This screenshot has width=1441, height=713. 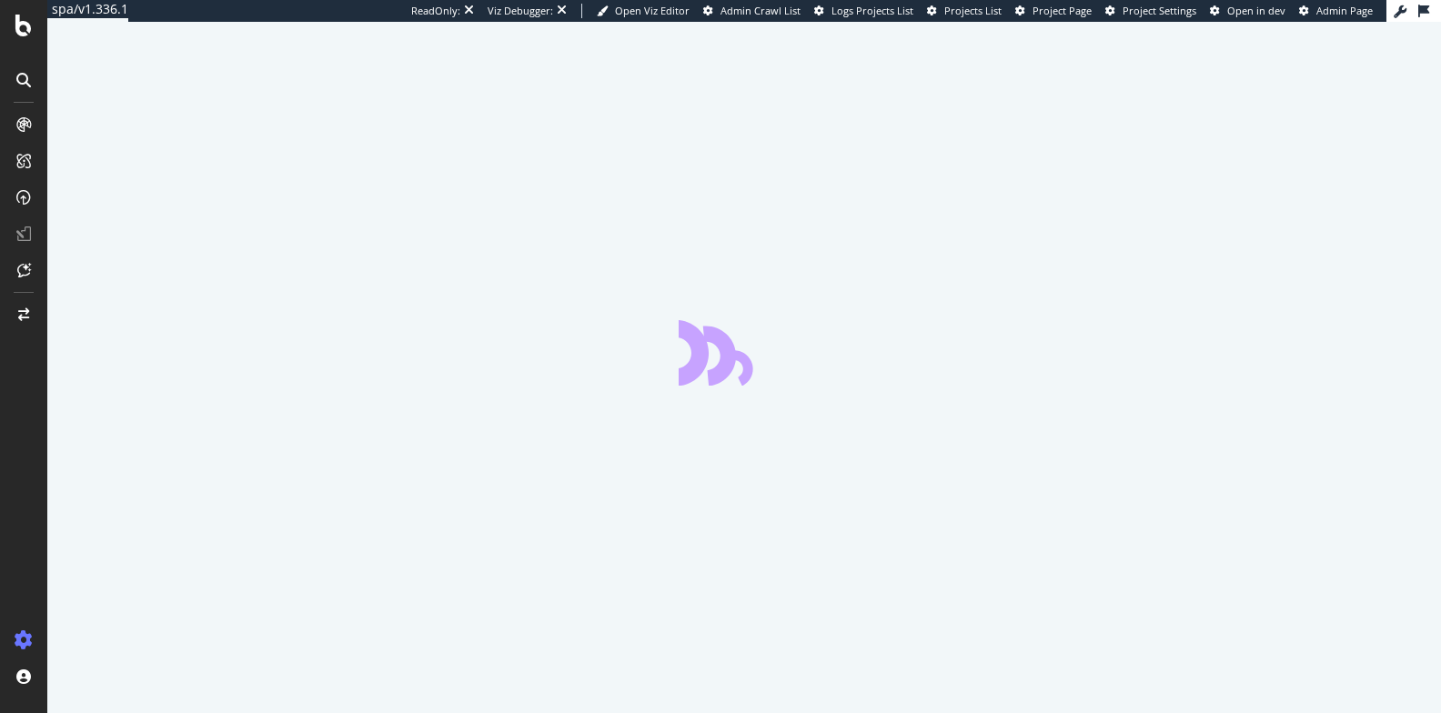 What do you see at coordinates (652, 10) in the screenshot?
I see `span: Open Viz Editor` at bounding box center [652, 10].